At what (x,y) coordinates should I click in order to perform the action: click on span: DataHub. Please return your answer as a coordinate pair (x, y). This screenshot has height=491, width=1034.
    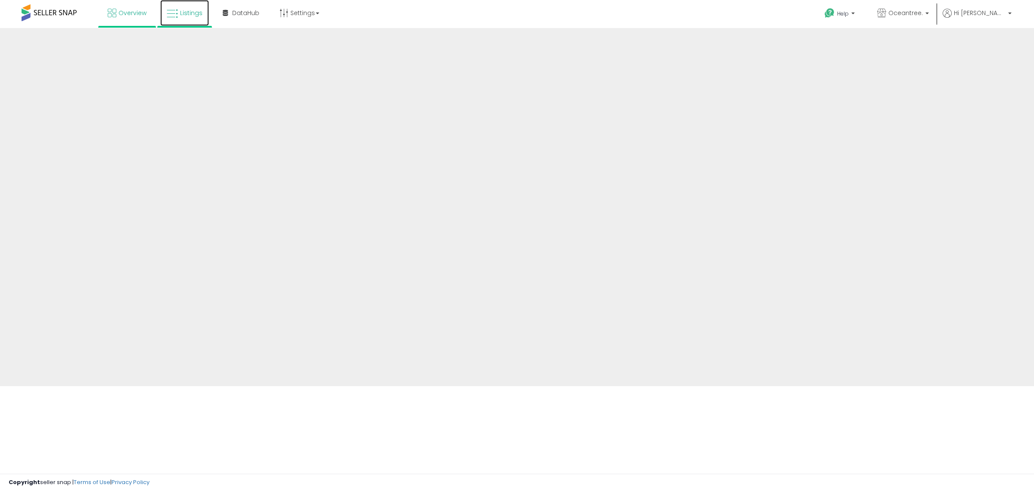
    Looking at the image, I should click on (246, 13).